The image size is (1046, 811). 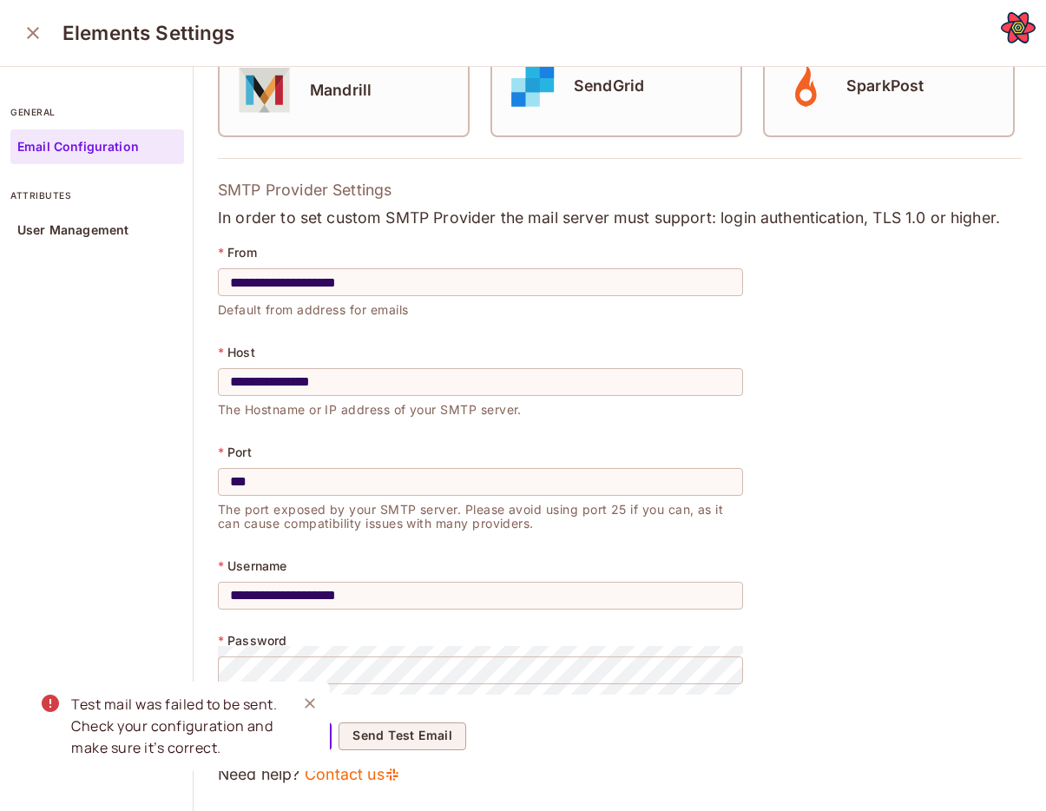 I want to click on p: Port, so click(x=240, y=452).